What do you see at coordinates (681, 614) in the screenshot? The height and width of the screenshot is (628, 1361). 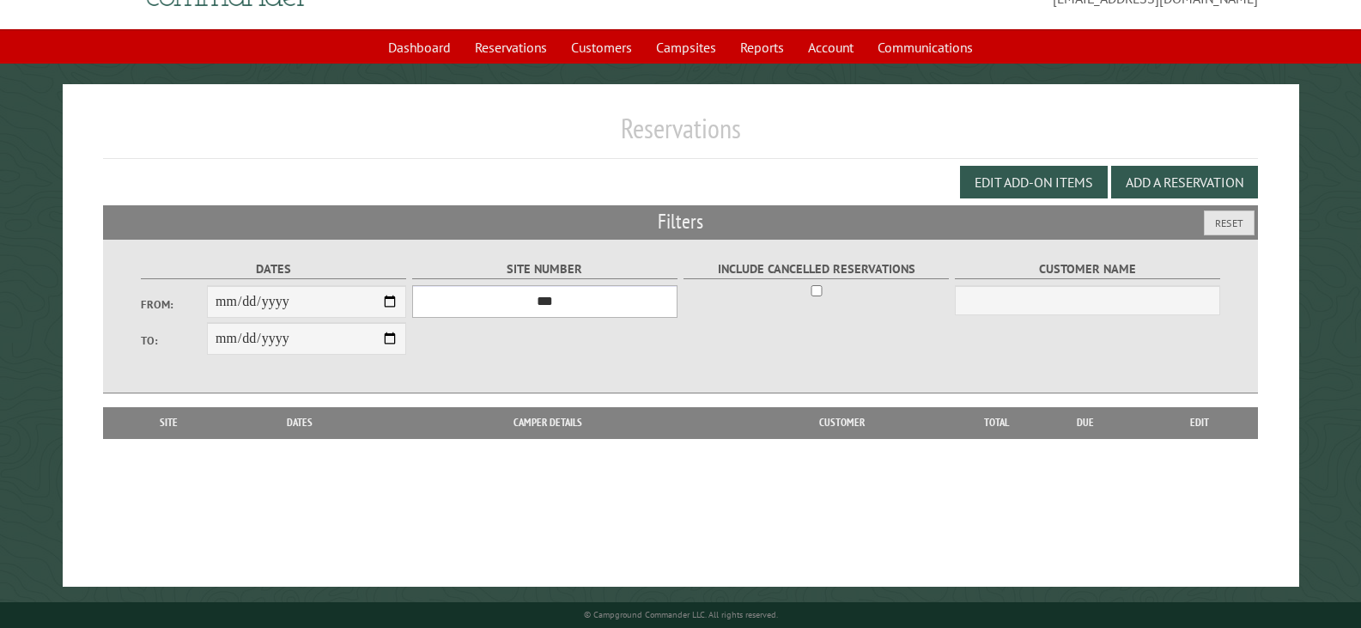 I see `small: © Campground Commander LLC. All rights reserved.` at bounding box center [681, 614].